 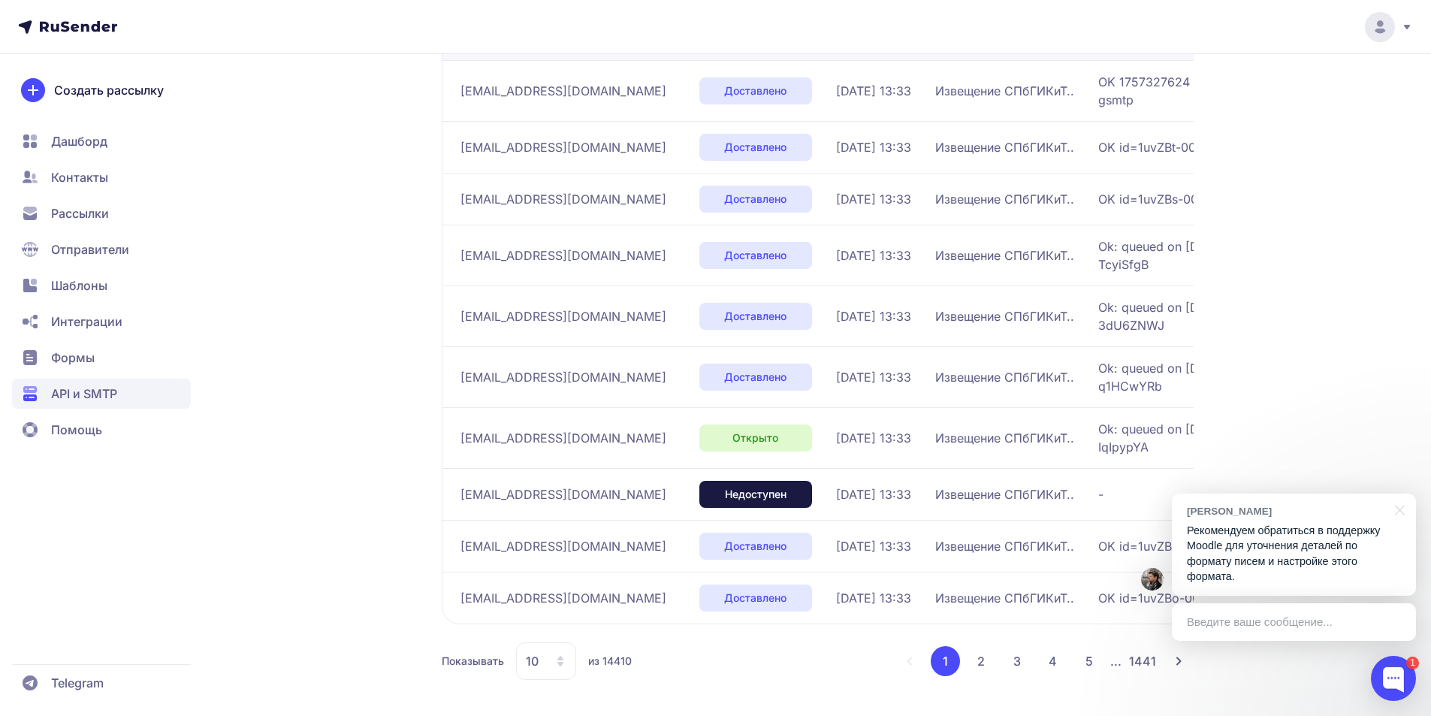 What do you see at coordinates (756, 494) in the screenshot?
I see `span: Недоступен` at bounding box center [756, 494].